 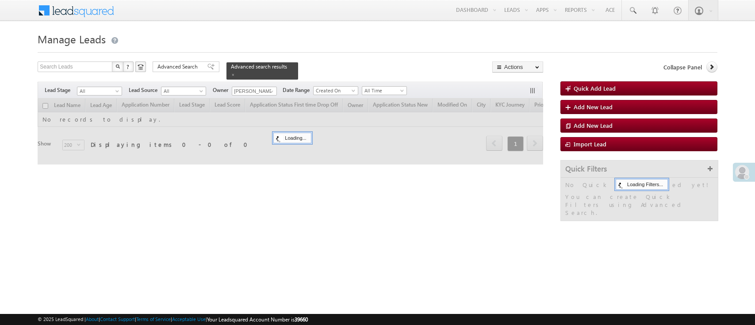 I want to click on span: Owner, so click(x=222, y=90).